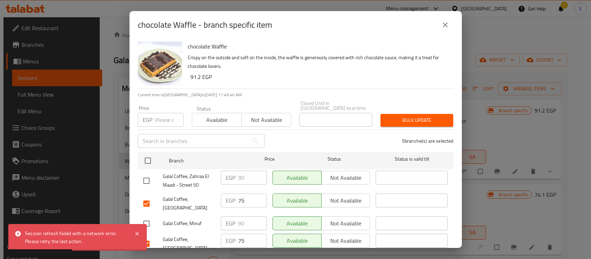 The width and height of the screenshot is (591, 259). I want to click on p: 5 branche(s) are selected, so click(428, 141).